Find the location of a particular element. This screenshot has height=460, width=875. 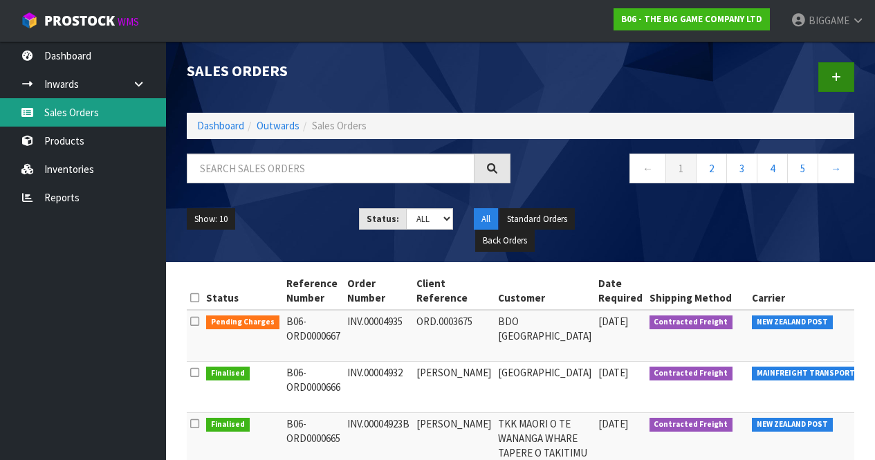

nav: Page navigation is located at coordinates (693, 170).